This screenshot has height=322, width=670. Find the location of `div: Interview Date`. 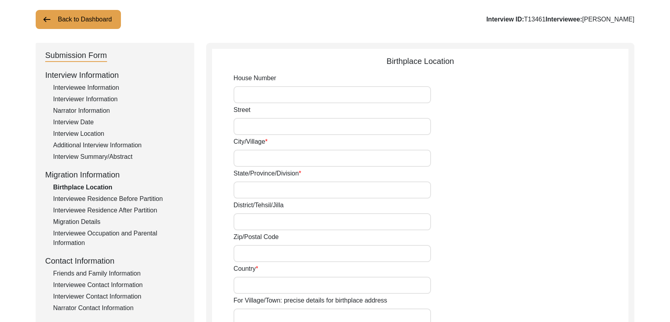

div: Interview Date is located at coordinates (119, 122).